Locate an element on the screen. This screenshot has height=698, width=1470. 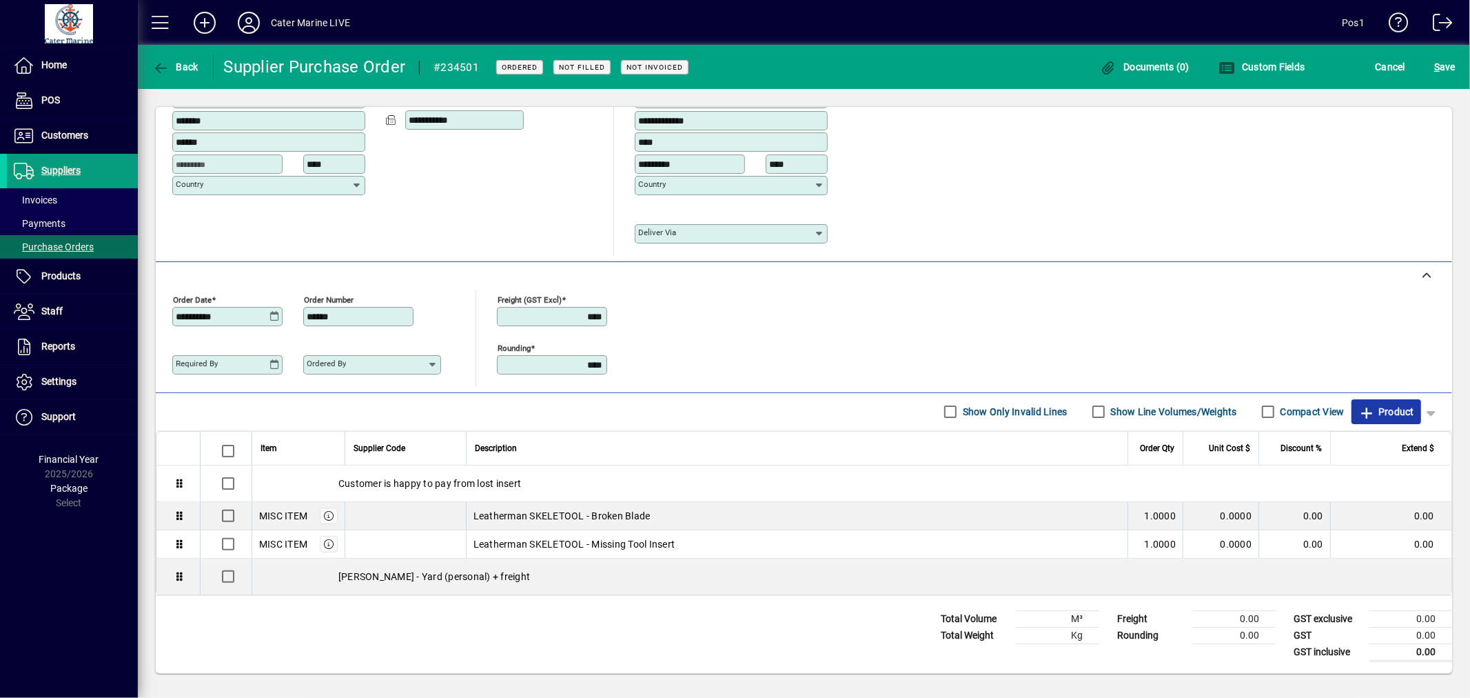
td: Rounding is located at coordinates (1152, 635).